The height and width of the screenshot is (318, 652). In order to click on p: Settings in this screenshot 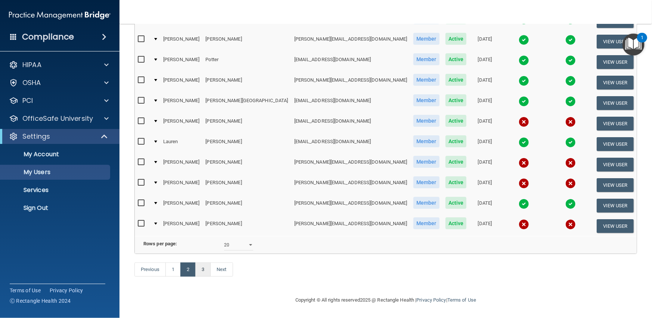, I will do `click(36, 137)`.